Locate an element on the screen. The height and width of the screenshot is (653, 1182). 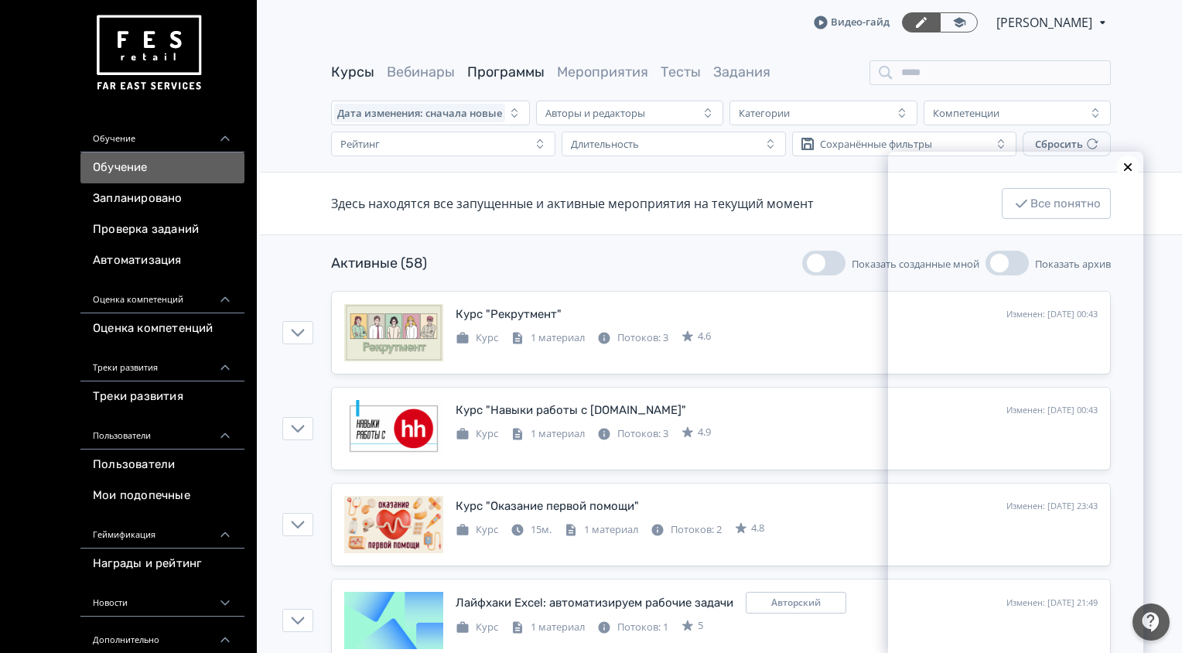
div: Геймификация is located at coordinates (162, 530).